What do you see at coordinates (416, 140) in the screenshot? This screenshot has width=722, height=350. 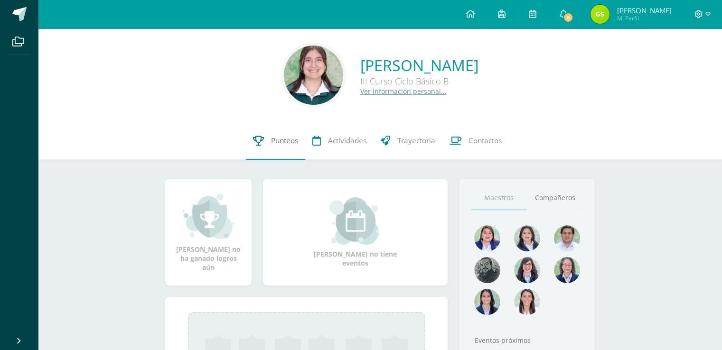 I see `span: Trayectoria` at bounding box center [416, 140].